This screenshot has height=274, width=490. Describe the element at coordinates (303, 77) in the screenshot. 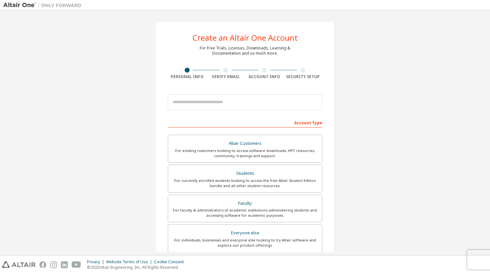

I see `div: Security Setup` at that location.